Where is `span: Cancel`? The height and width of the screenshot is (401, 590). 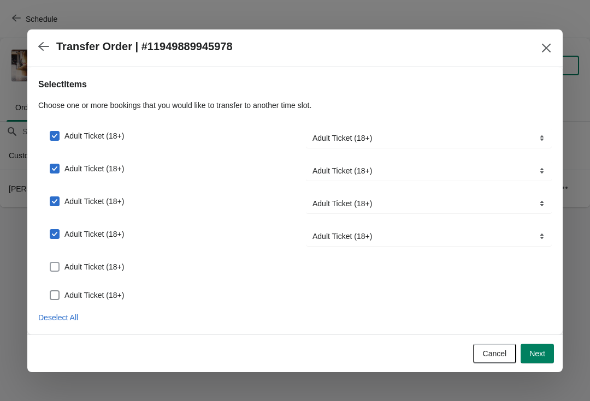 span: Cancel is located at coordinates (495, 354).